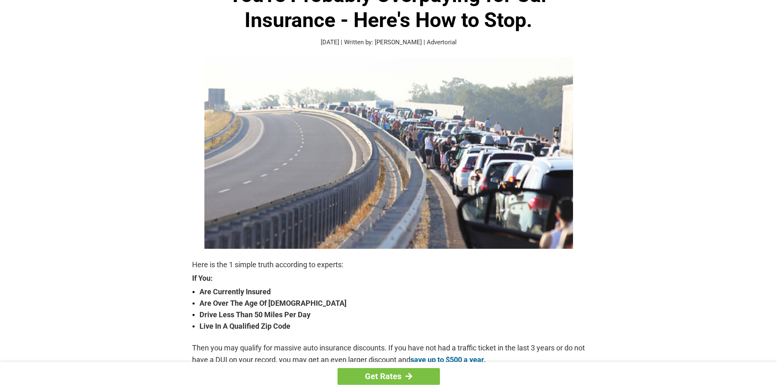 The image size is (777, 391). I want to click on a: save up to $500 a year., so click(448, 359).